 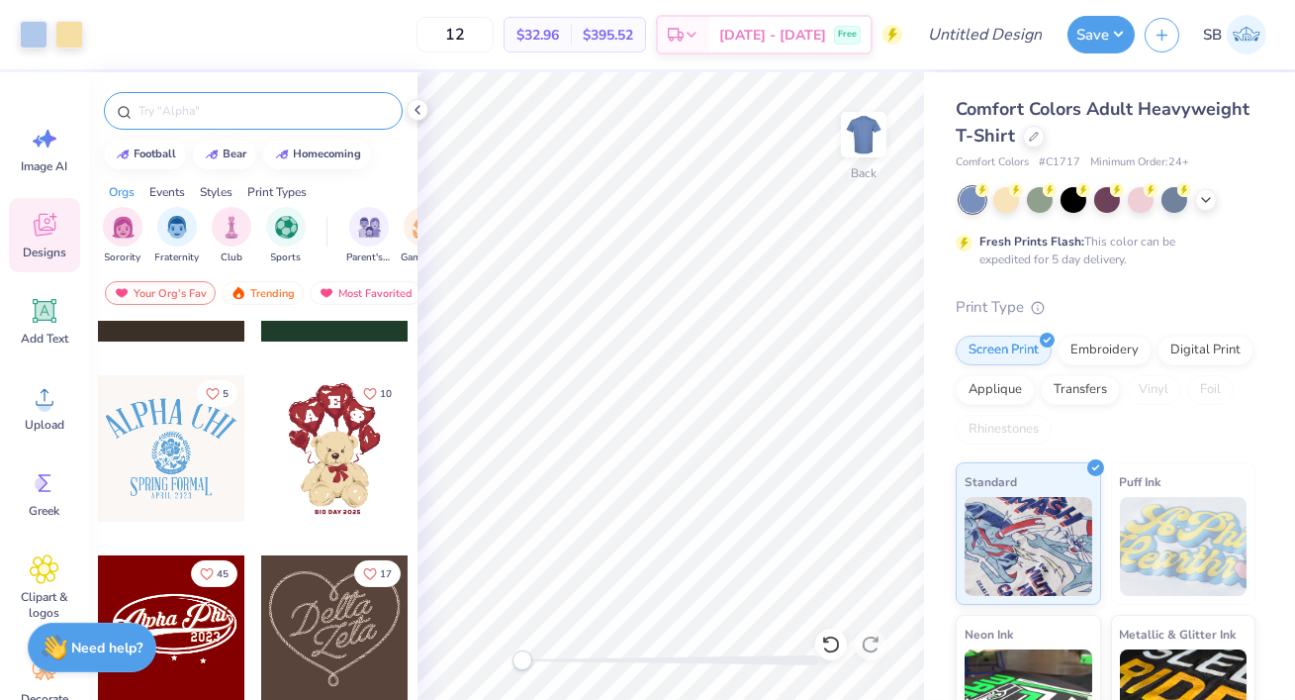 I want to click on span: Designs, so click(x=45, y=252).